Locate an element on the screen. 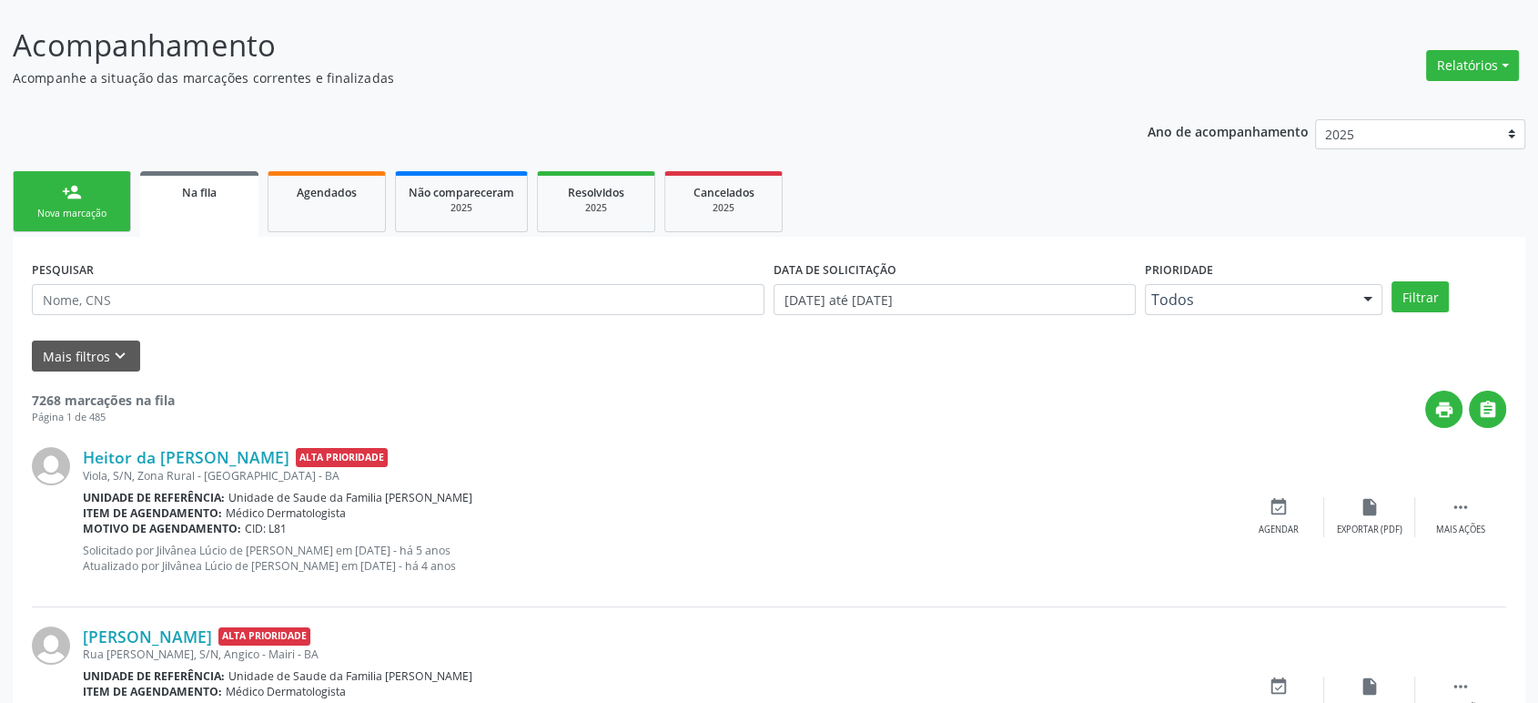 This screenshot has width=1538, height=703. span: CID: L81 is located at coordinates (266, 528).